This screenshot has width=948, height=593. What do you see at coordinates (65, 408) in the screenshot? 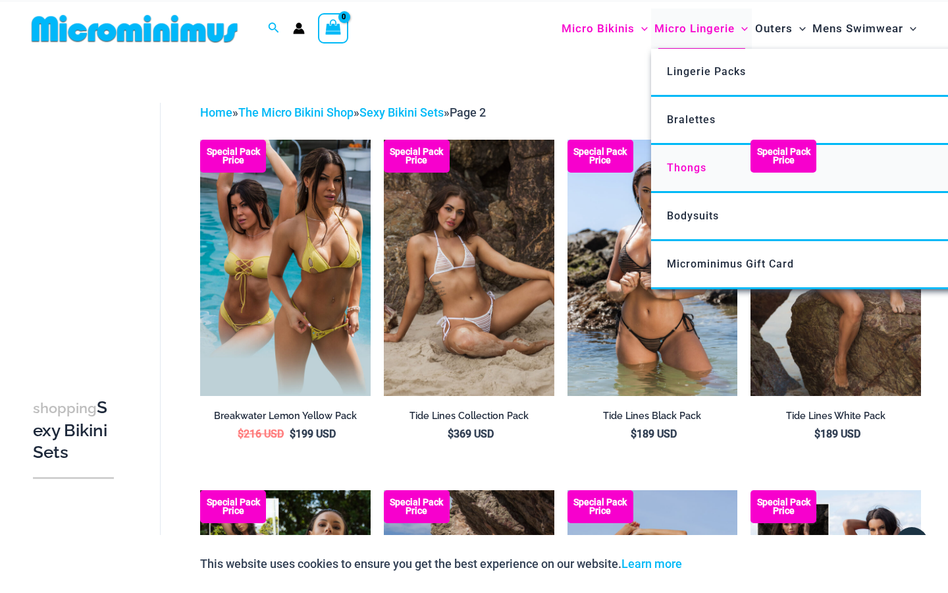
I see `span: shopping` at bounding box center [65, 408].